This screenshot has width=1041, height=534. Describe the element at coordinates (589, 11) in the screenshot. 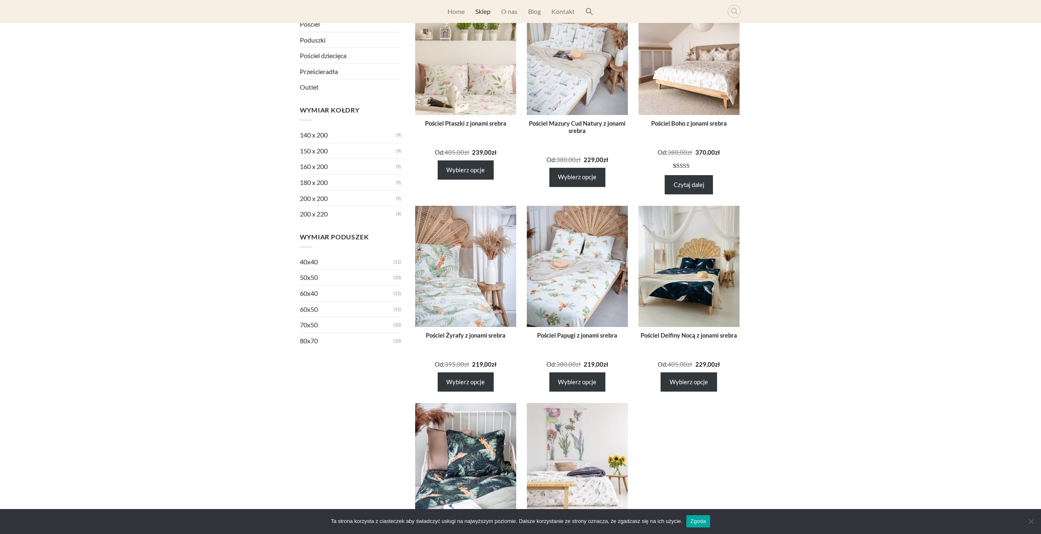

I see `svg: Search` at that location.